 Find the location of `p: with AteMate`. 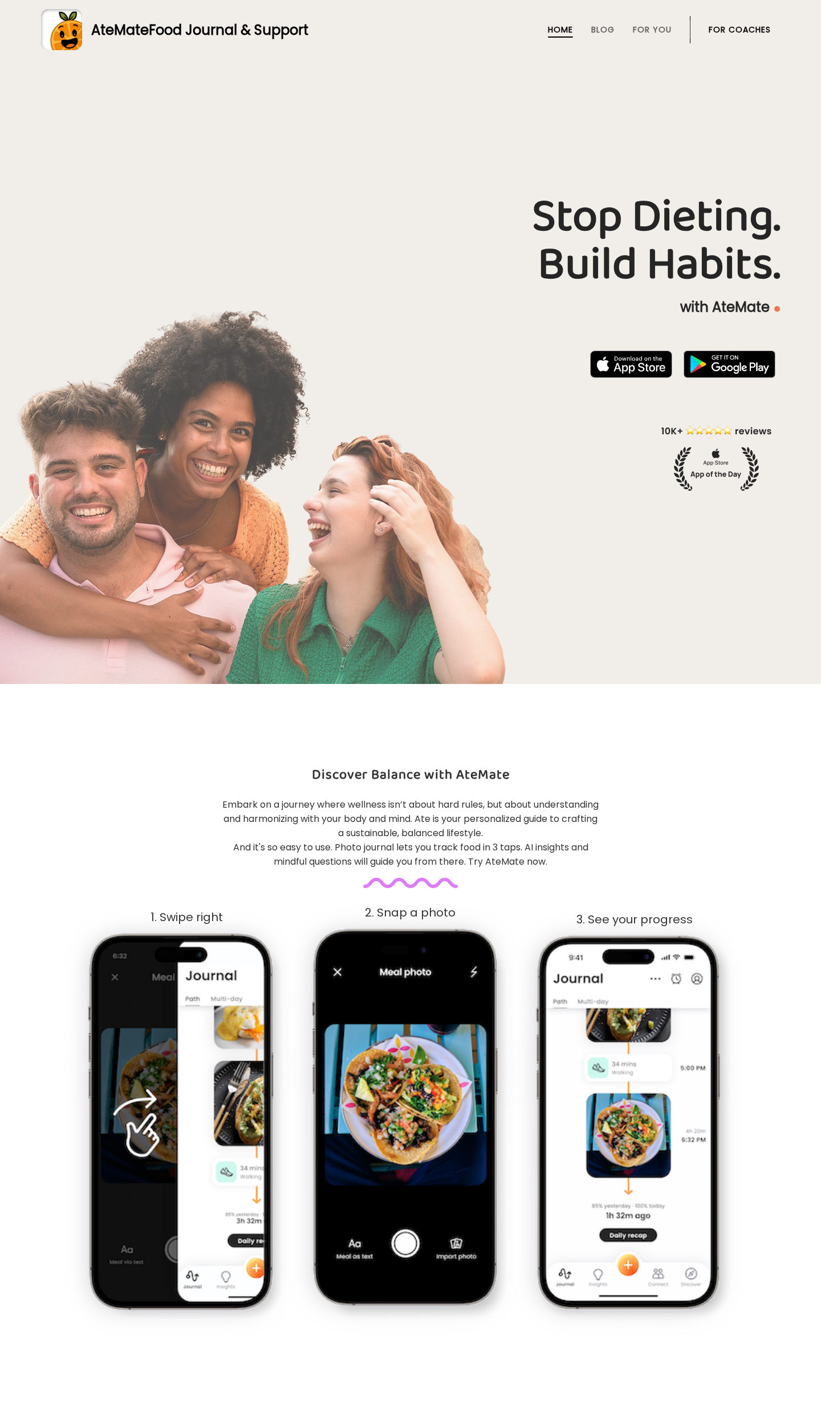

p: with AteMate is located at coordinates (410, 307).